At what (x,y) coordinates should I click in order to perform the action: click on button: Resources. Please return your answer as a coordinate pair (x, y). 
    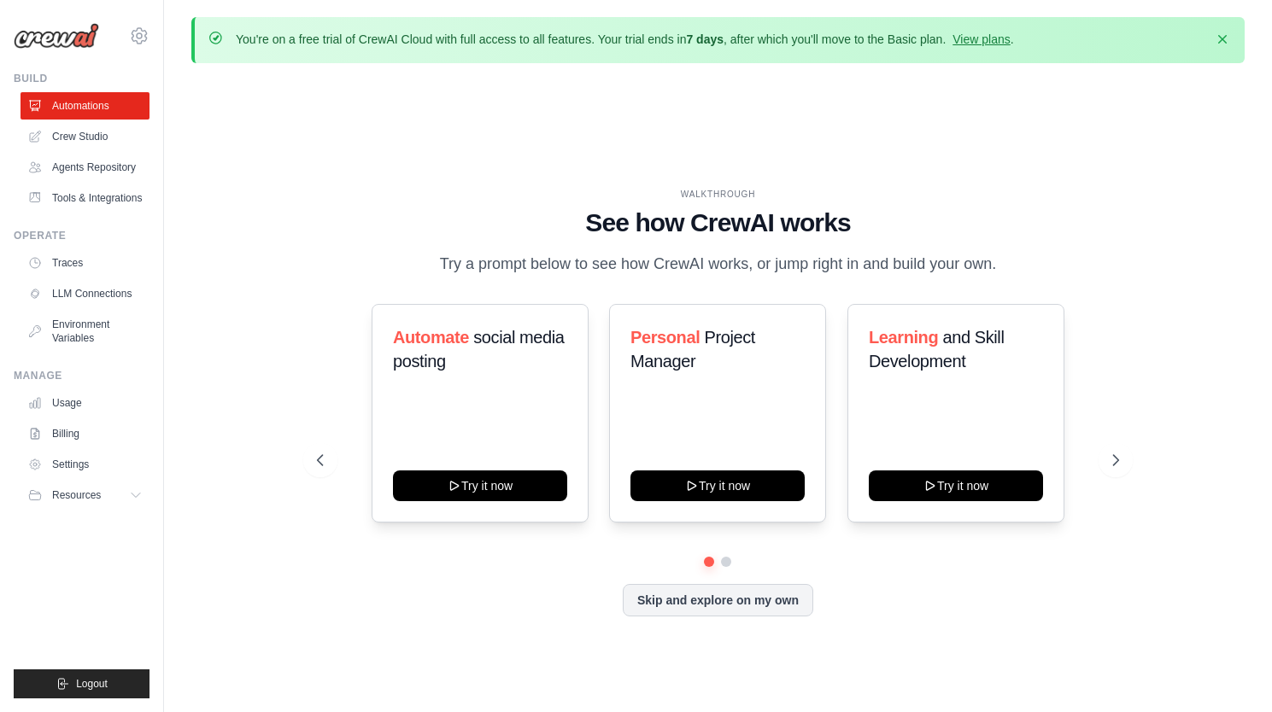
    Looking at the image, I should click on (85, 495).